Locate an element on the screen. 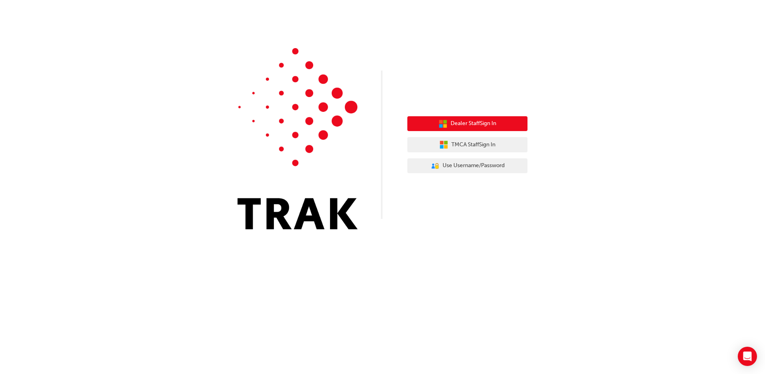 The image size is (765, 374). span: Dealer Staff Sign In is located at coordinates (473, 123).